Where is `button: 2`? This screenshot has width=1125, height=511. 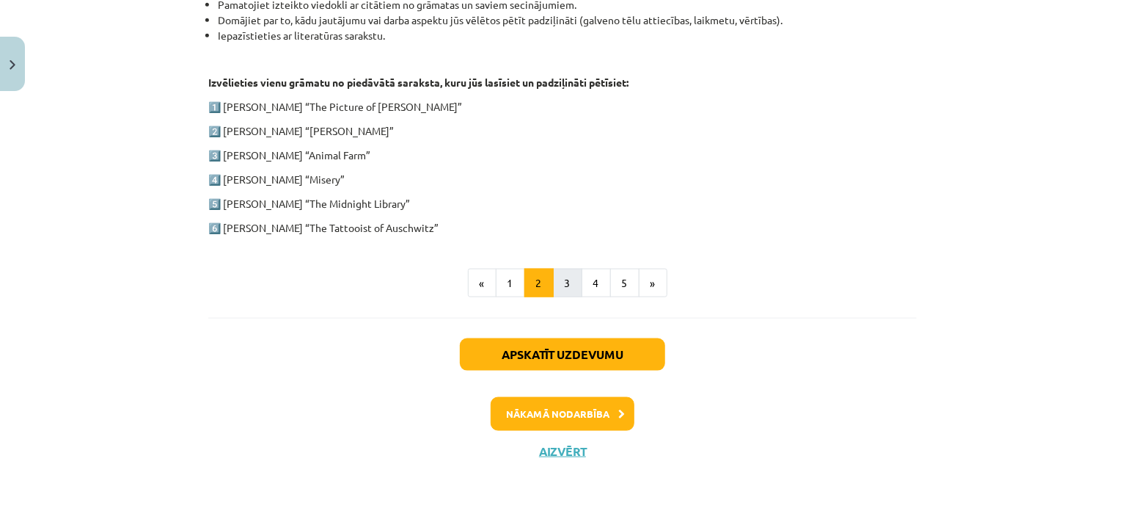 button: 2 is located at coordinates (539, 283).